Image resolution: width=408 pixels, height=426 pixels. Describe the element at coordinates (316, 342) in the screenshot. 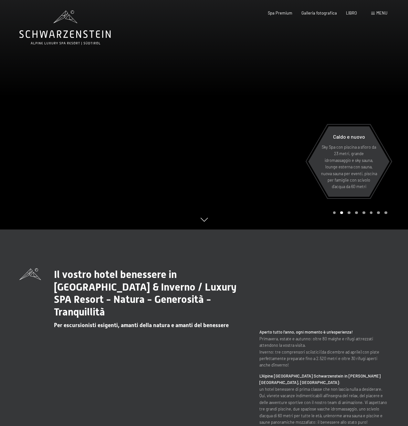

I see `font: Primavera, estate e autunno: oltre 80 malghe e rifugi attrezzati attendono la vostra visita.` at that location.